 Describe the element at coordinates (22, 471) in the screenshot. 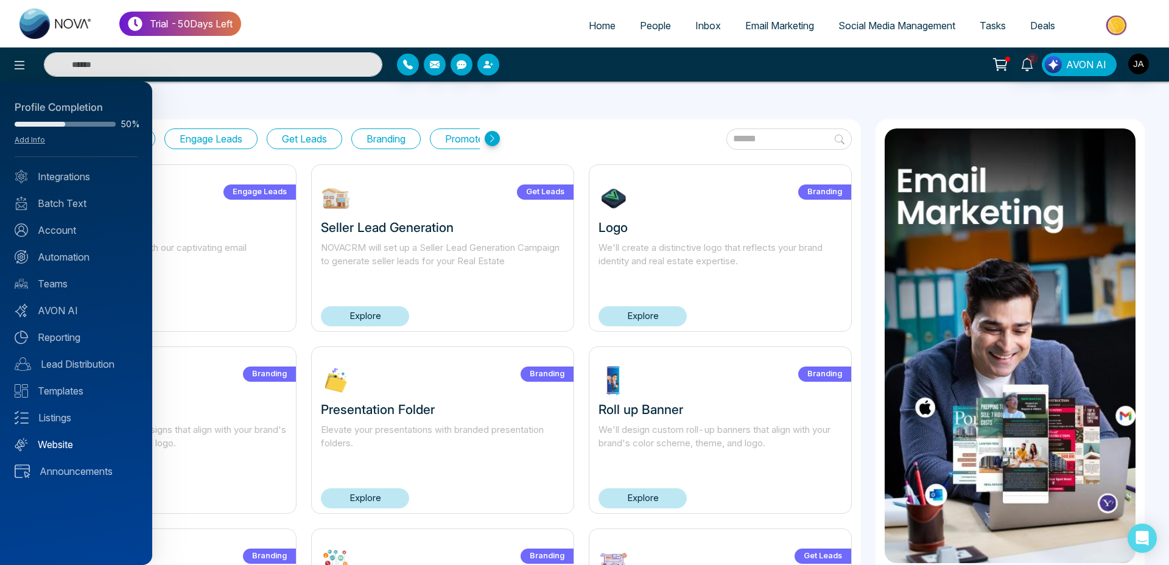

I see `img: announcements.svg` at that location.